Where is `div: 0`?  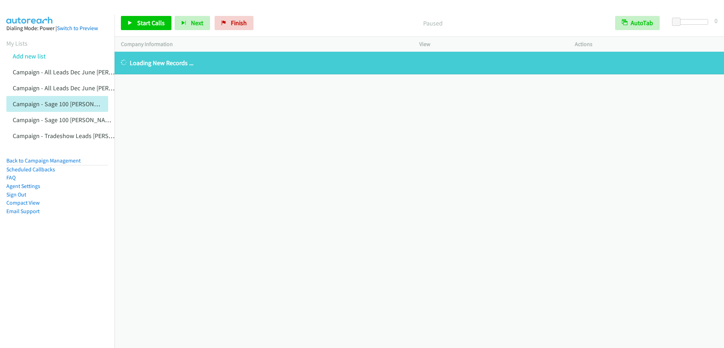
div: 0 is located at coordinates (716, 21).